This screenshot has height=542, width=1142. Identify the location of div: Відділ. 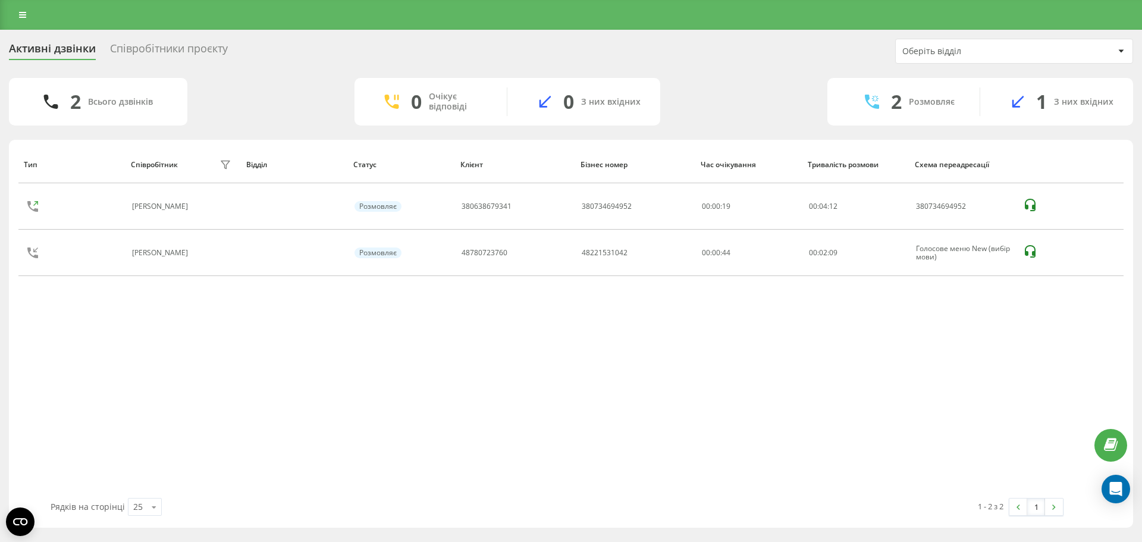
(294, 165).